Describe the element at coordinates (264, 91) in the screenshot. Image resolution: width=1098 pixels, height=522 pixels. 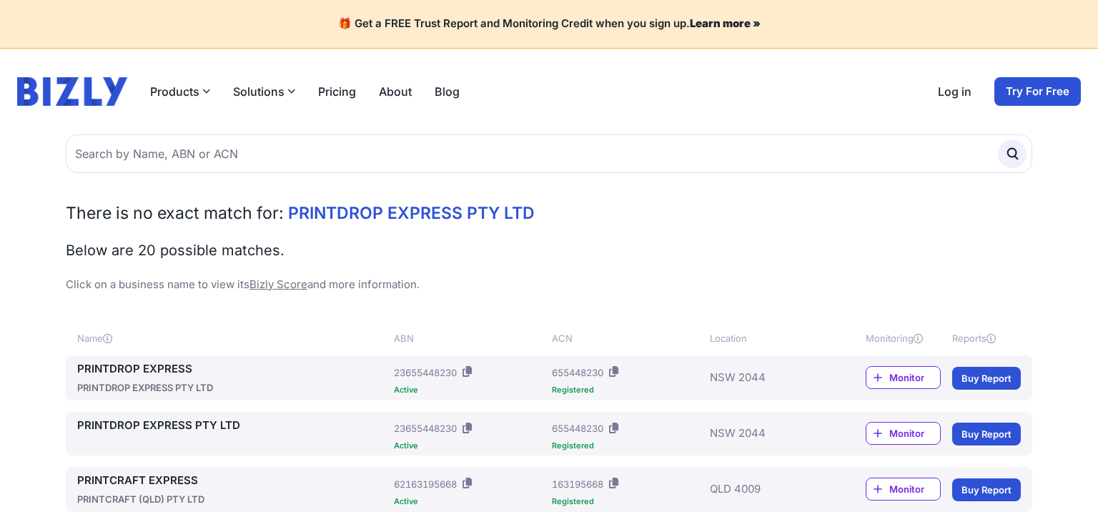
I see `button: Solutions` at that location.